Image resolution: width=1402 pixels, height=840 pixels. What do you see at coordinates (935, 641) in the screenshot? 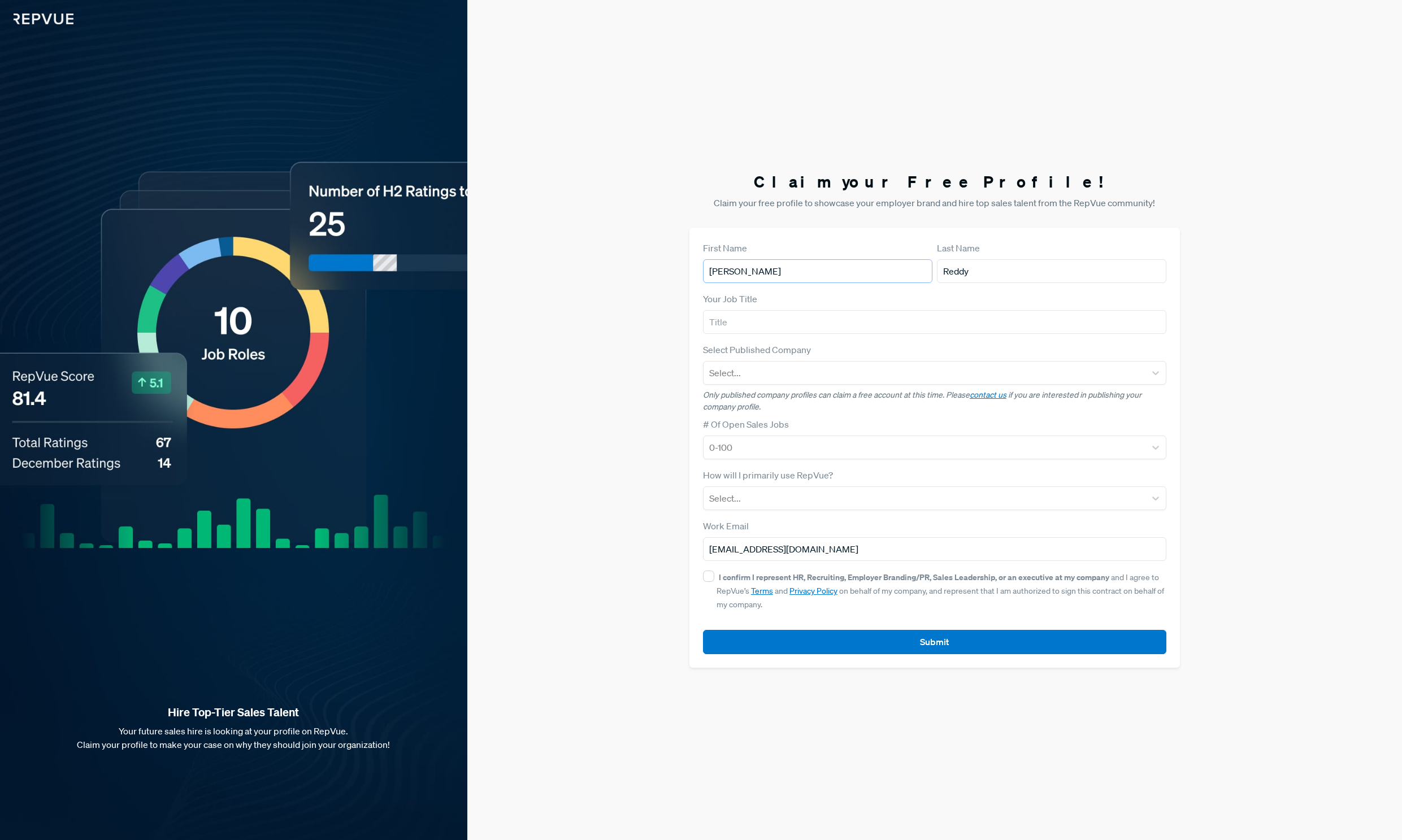
I see `button: Submit` at bounding box center [935, 641].